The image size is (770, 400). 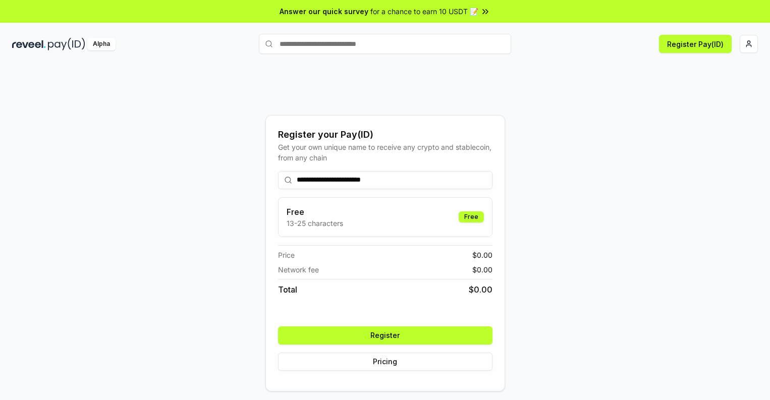 What do you see at coordinates (67, 44) in the screenshot?
I see `img: pay_id` at bounding box center [67, 44].